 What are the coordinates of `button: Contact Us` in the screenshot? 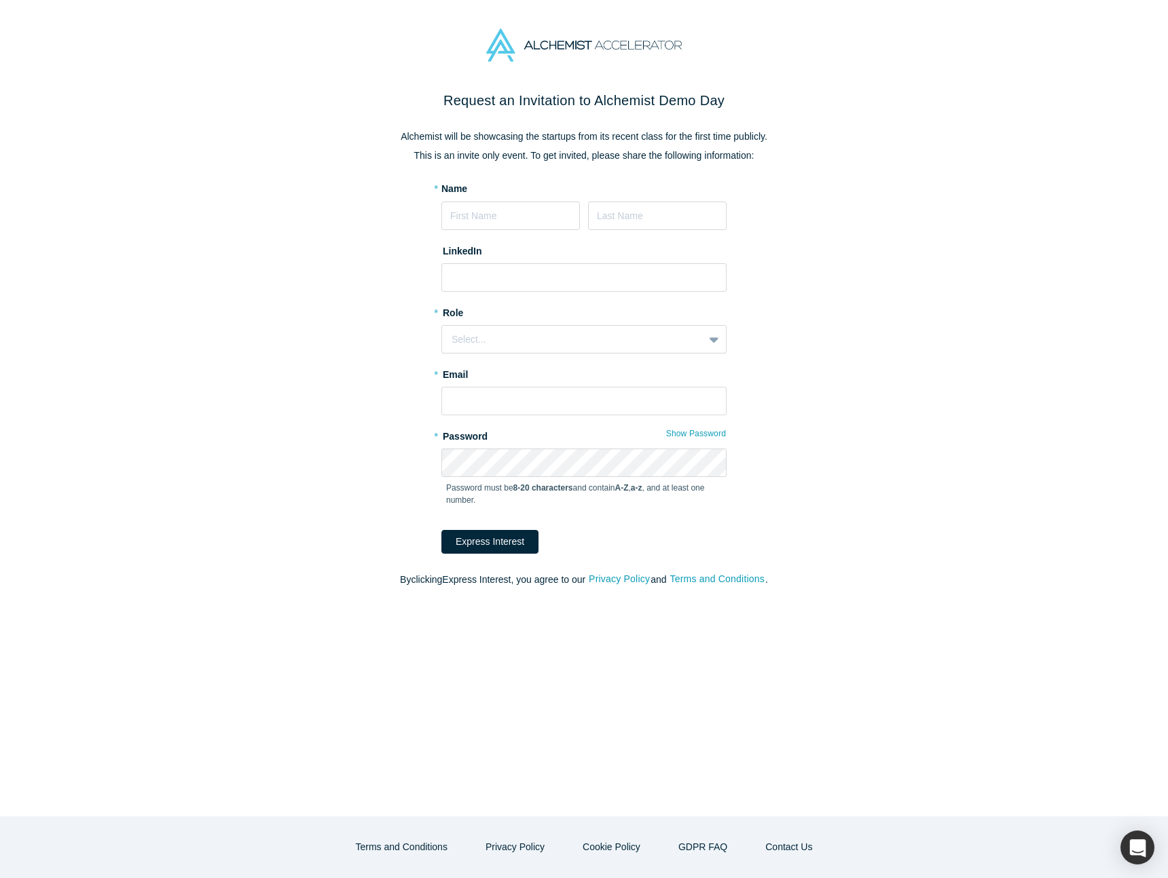 It's located at (788, 847).